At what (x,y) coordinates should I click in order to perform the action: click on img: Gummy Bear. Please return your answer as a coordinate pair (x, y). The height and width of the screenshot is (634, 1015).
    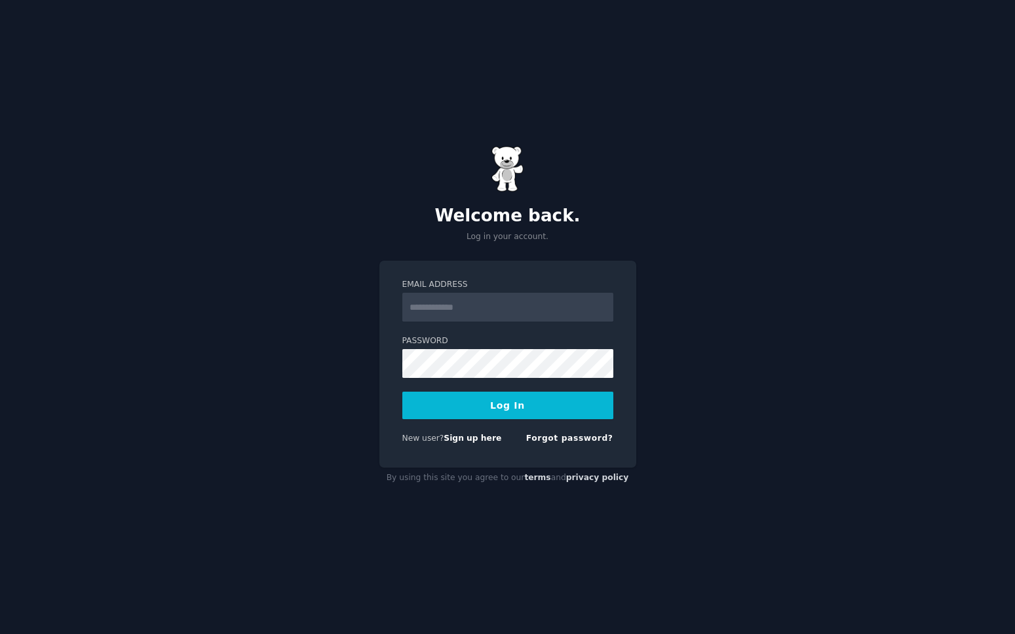
    Looking at the image, I should click on (508, 169).